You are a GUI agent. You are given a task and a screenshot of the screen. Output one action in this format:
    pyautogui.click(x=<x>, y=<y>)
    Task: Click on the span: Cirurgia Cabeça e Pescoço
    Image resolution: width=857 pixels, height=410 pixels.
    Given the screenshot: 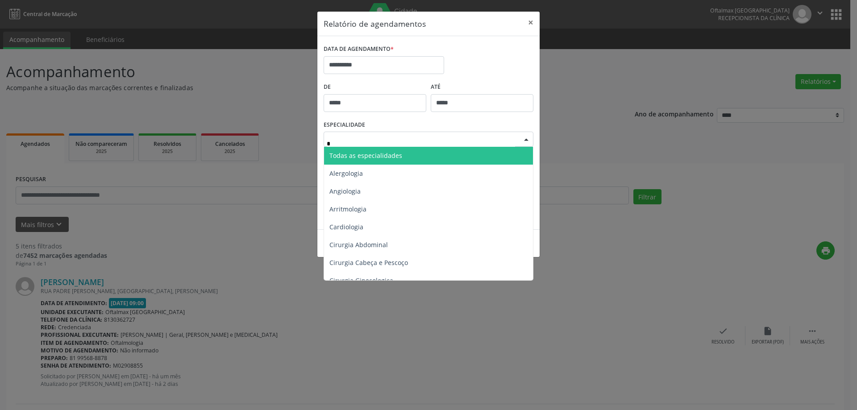 What is the action you would take?
    pyautogui.click(x=369, y=263)
    